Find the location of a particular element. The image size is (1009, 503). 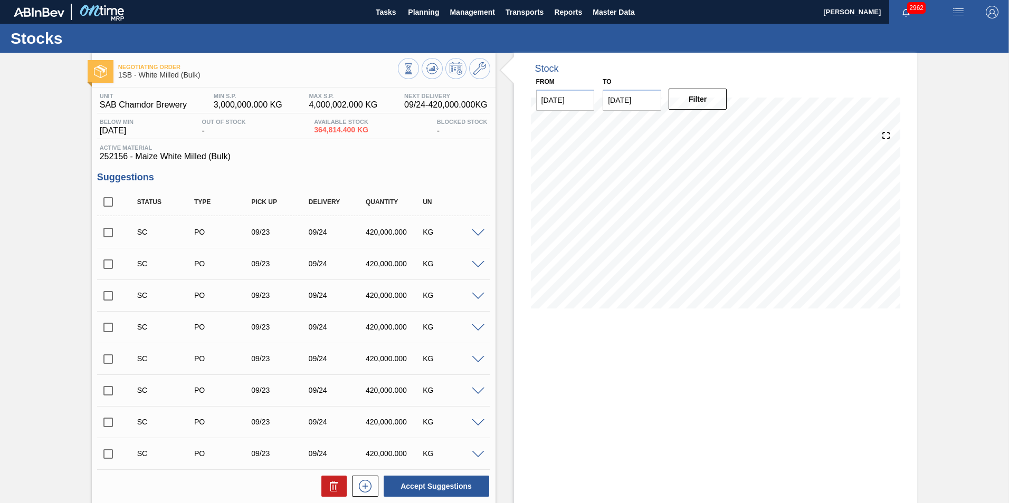

span: 2962 is located at coordinates (916, 8).